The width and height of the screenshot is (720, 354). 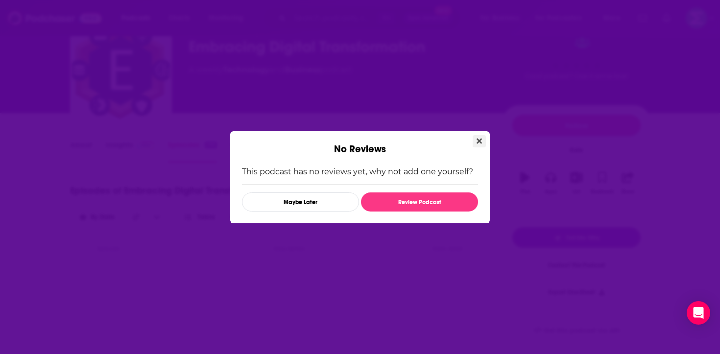 I want to click on p: This podcast has no reviews yet, why not add one yourself?, so click(x=360, y=171).